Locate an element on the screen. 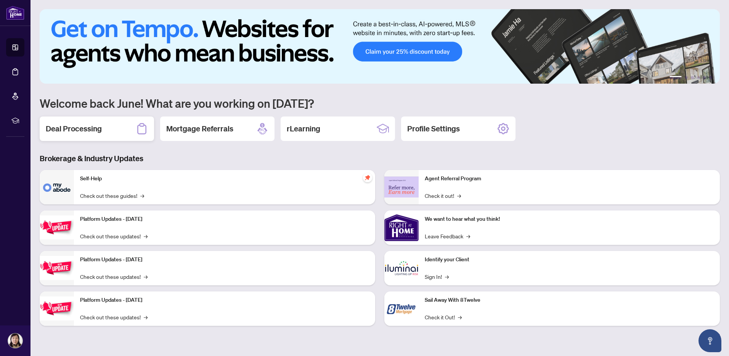 The height and width of the screenshot is (356, 729). a: Leave Feedback→ is located at coordinates (447, 236).